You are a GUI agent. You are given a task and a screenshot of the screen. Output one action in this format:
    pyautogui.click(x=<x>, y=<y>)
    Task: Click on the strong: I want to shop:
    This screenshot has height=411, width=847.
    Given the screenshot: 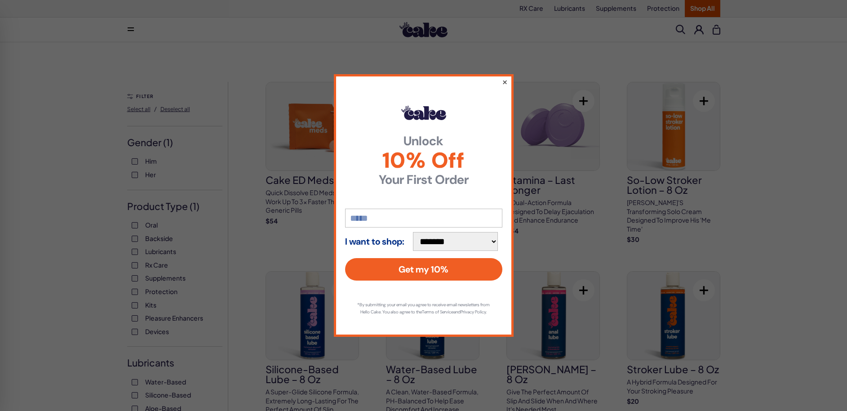 What is the action you would take?
    pyautogui.click(x=375, y=241)
    